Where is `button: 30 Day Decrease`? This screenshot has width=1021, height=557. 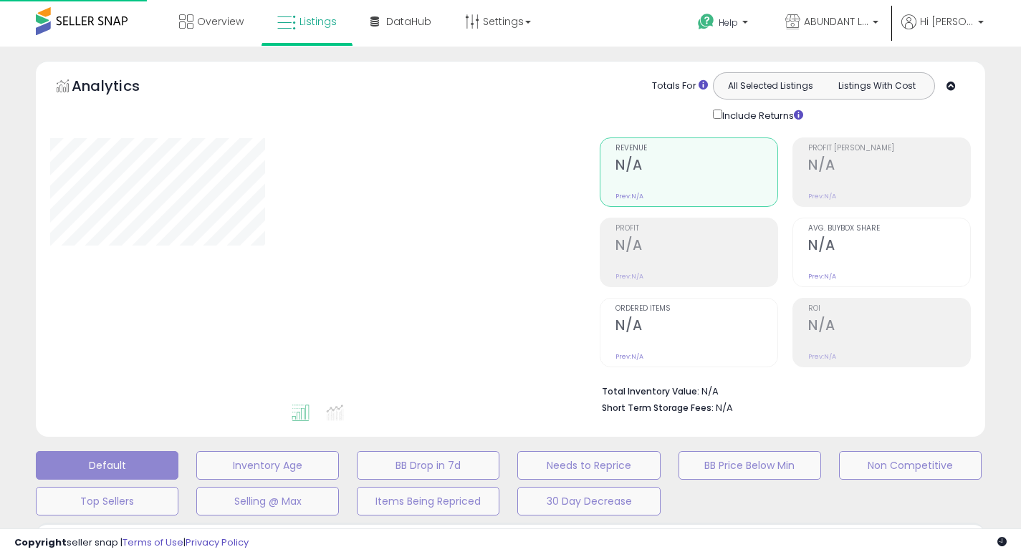 button: 30 Day Decrease is located at coordinates (588, 501).